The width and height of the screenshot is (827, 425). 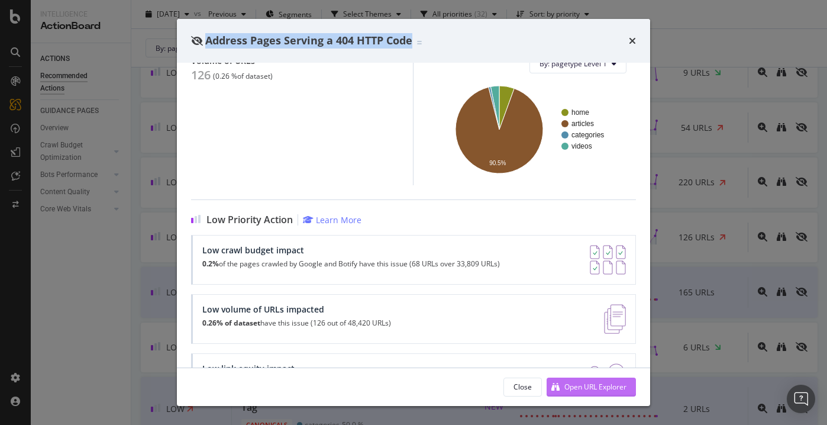 I want to click on span: By: pagetype Level 1, so click(x=573, y=63).